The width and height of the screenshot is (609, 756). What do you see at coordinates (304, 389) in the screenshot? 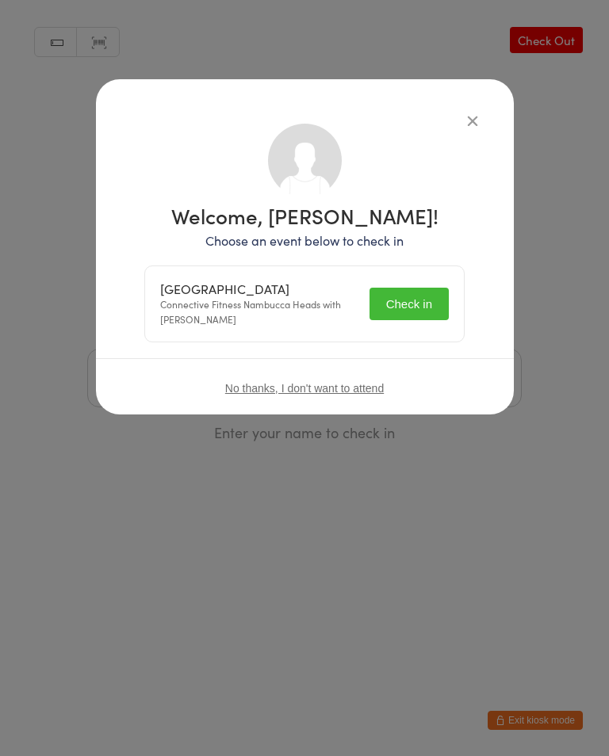
I see `button: No thanks, I don't want to attend` at bounding box center [304, 389].